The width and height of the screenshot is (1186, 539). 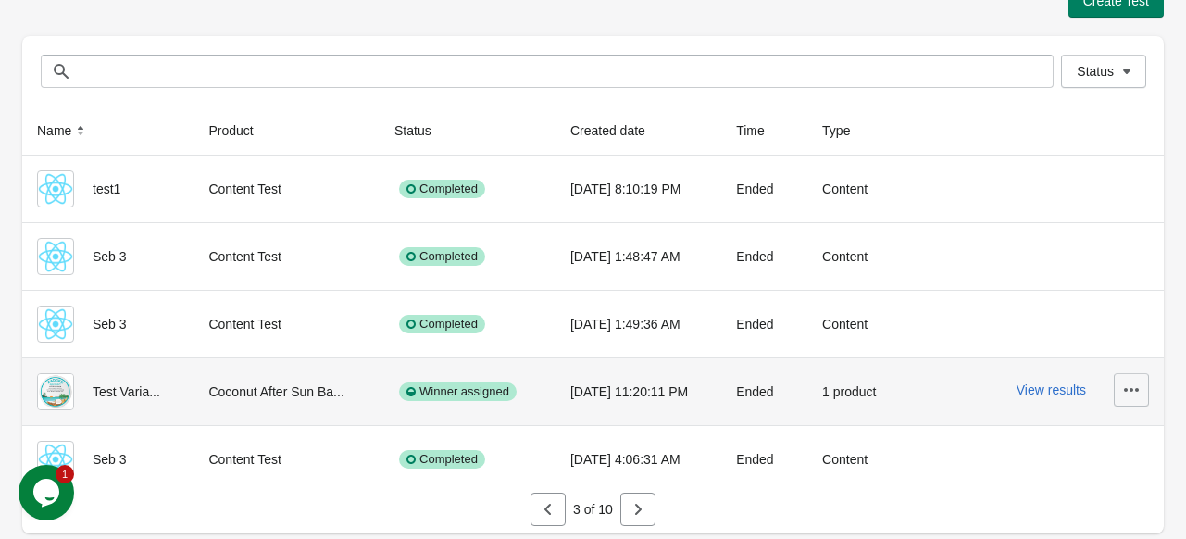 I want to click on div: 1 product, so click(x=855, y=392).